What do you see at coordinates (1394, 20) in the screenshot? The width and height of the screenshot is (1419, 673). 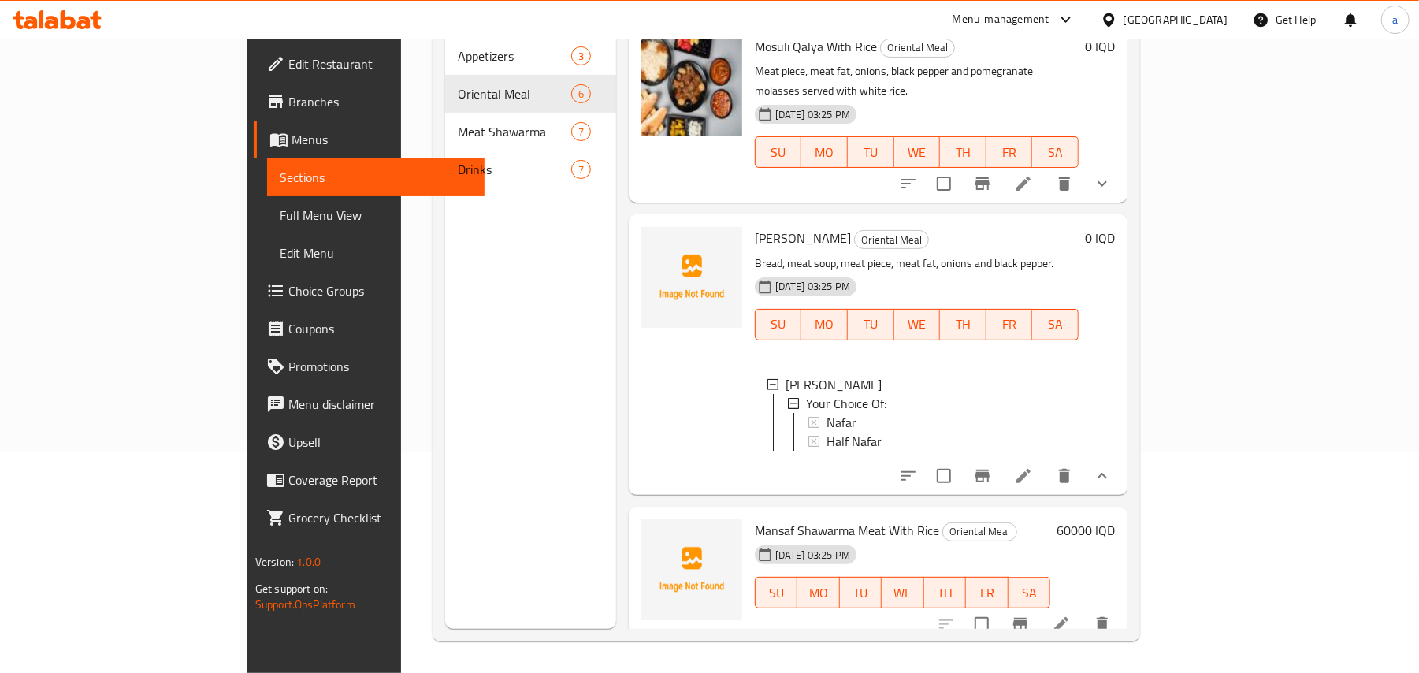 I see `span: a` at bounding box center [1394, 20].